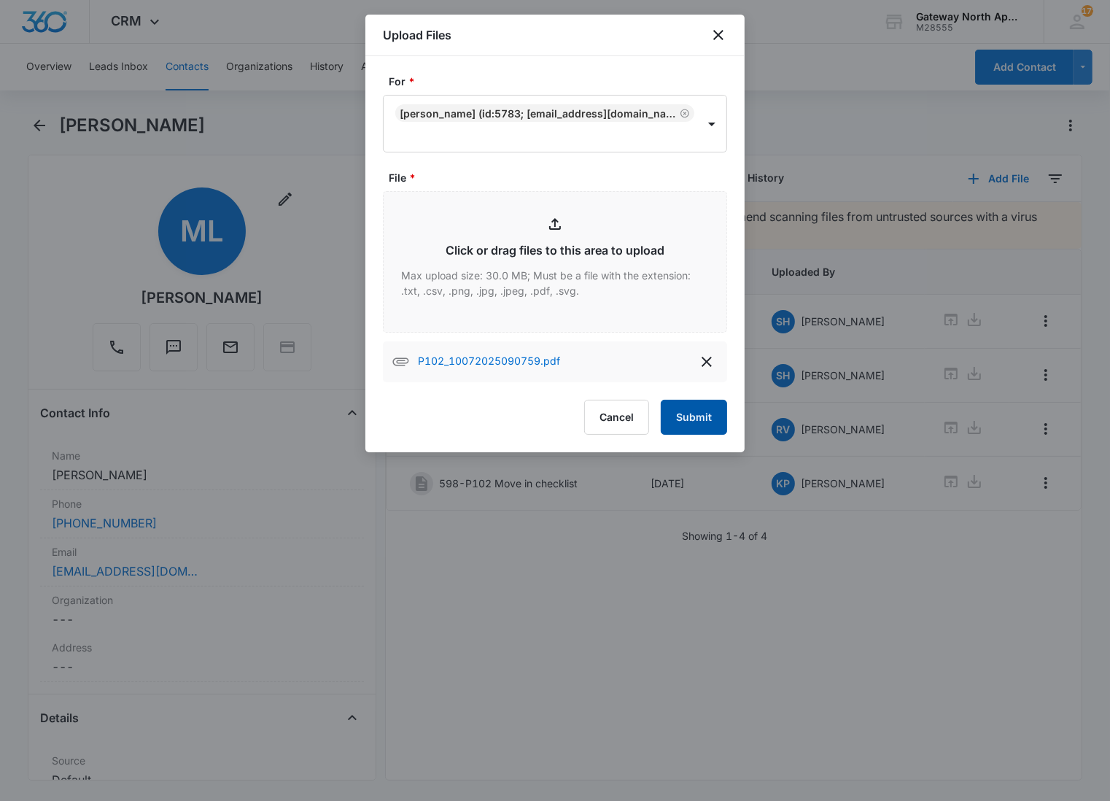  Describe the element at coordinates (561, 177) in the screenshot. I see `label: File` at that location.